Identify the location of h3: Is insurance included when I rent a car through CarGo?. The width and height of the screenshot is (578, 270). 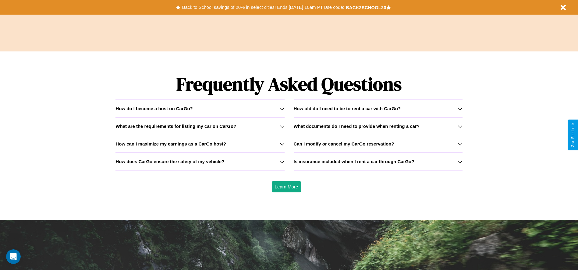
(354, 162).